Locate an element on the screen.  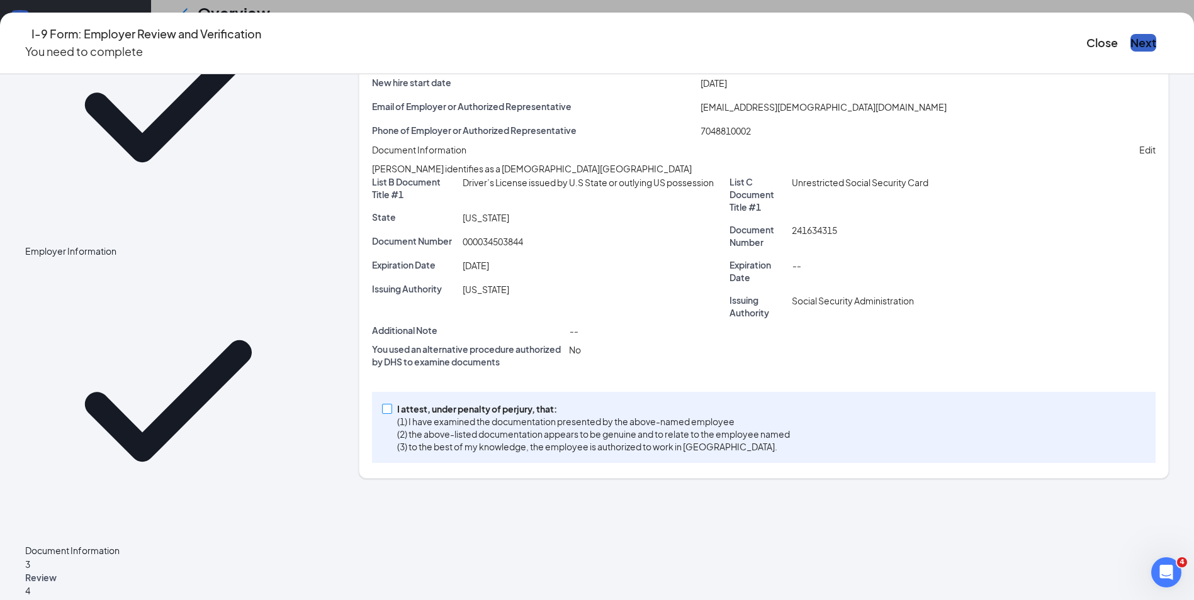
p: You used an alternative procedure authorized by DHS to examine documents is located at coordinates (468, 356).